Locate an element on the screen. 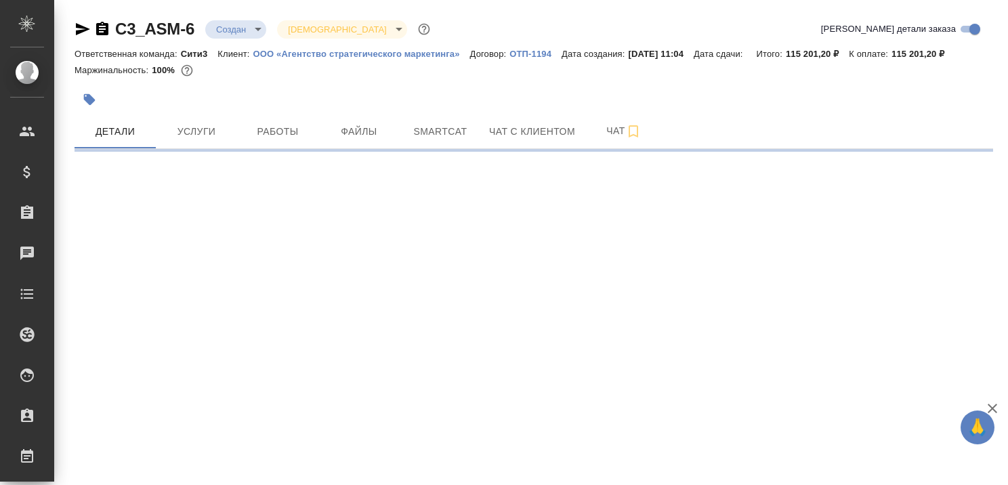  a: ООО «Агентство стратегического маркетинга» is located at coordinates (362, 53).